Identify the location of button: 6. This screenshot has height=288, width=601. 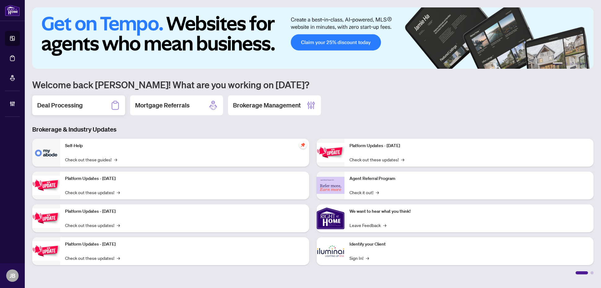
(586, 64).